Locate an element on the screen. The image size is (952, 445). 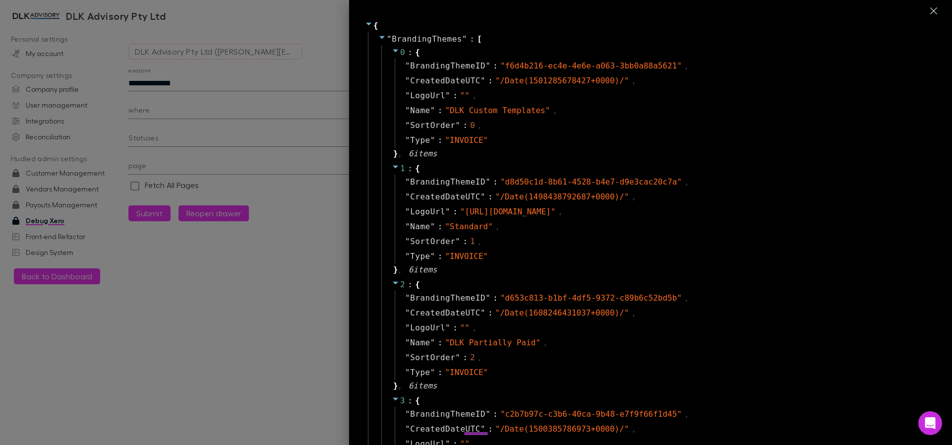
span: " d653c813-b1bf-4df5-9372-c89b6c52bd5b " is located at coordinates (591, 297).